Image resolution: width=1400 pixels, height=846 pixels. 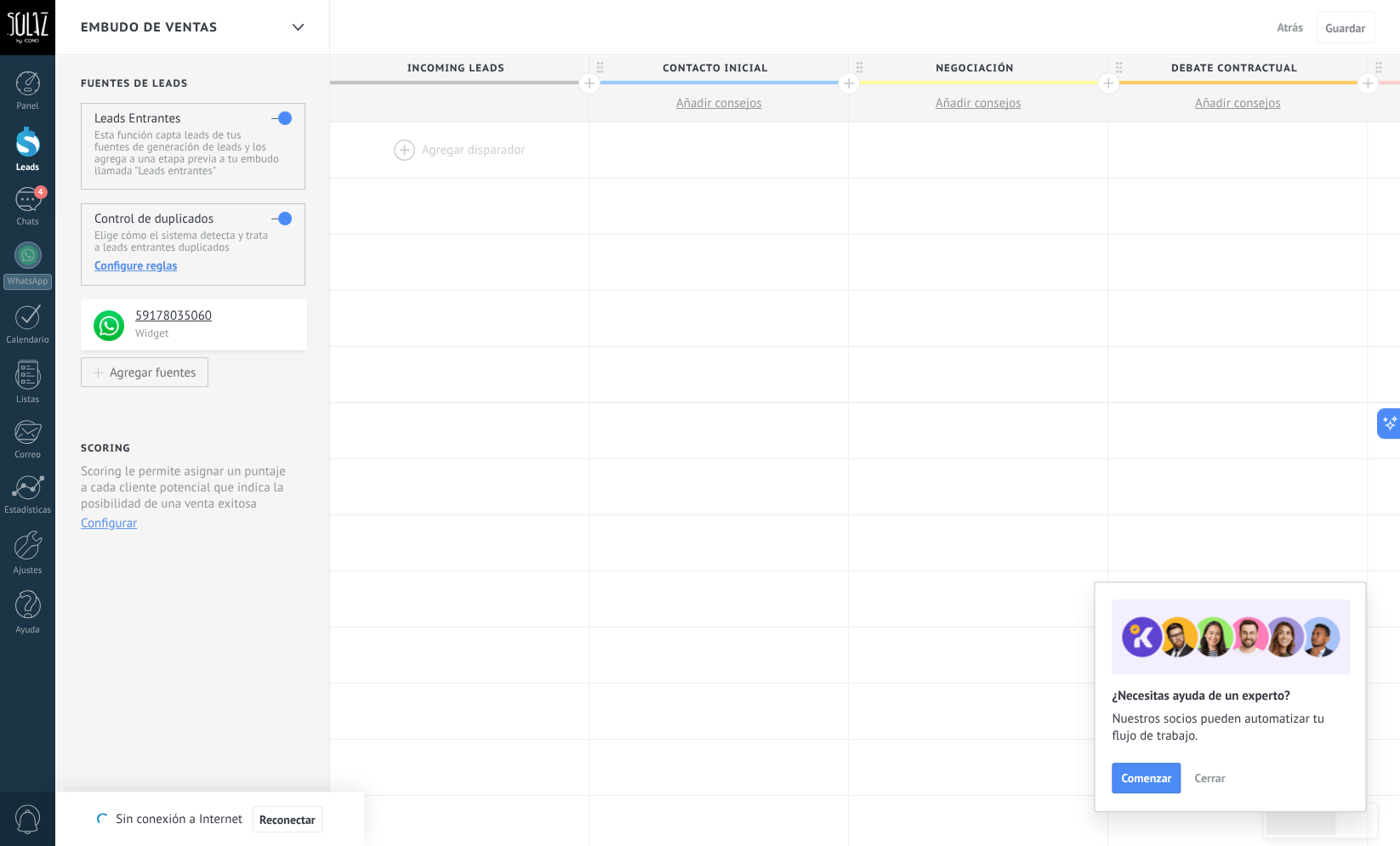 I want to click on div: Calendario, so click(x=28, y=340).